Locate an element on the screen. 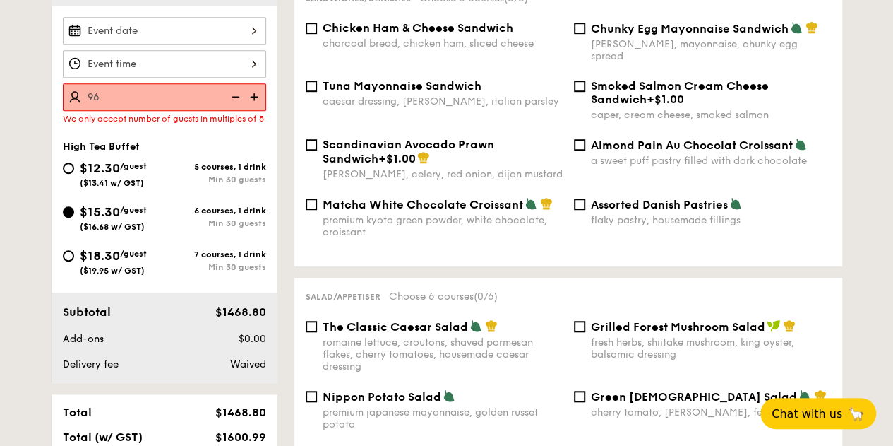 The width and height of the screenshot is (893, 446). div: caper, cream cheese, smoked salmon is located at coordinates (711, 114).